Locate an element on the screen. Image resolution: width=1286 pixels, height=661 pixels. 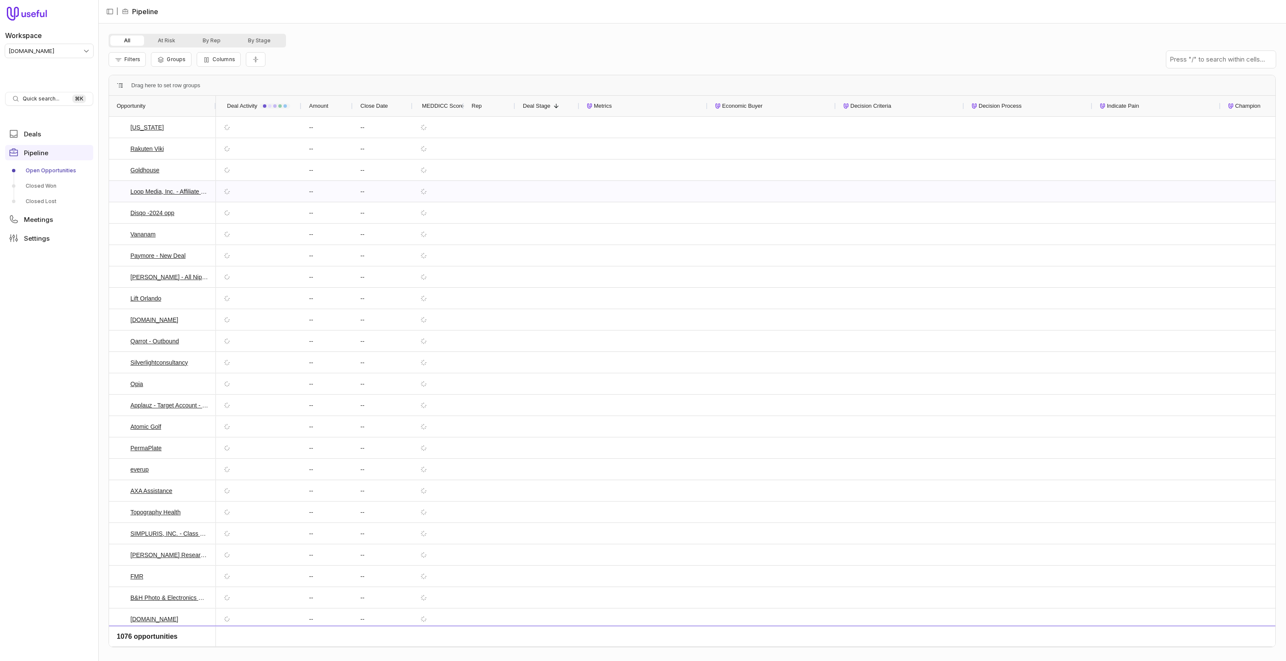
span: Decision Criteria is located at coordinates (870, 106).